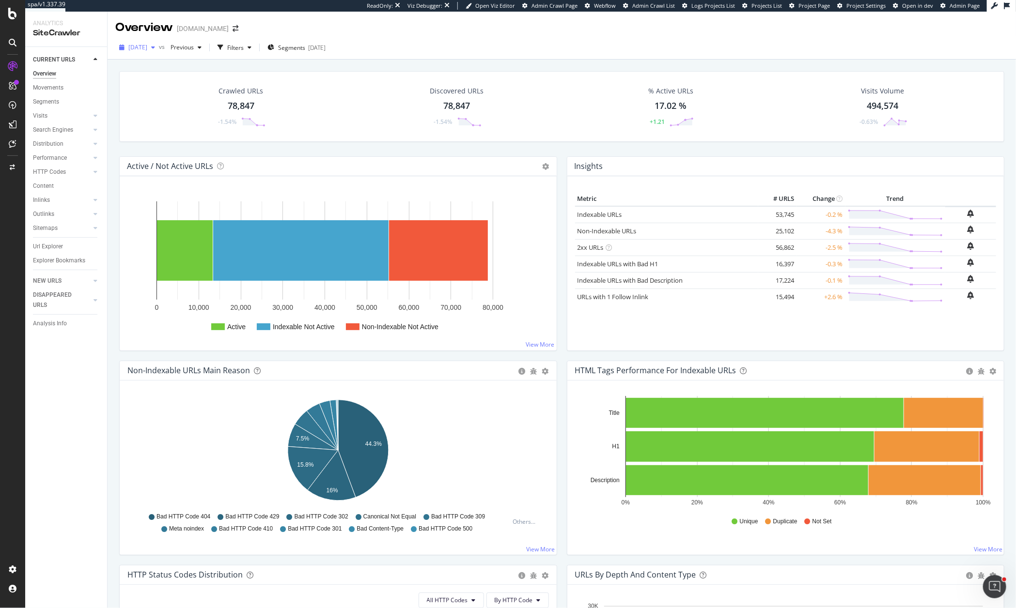  What do you see at coordinates (749, 522) in the screenshot?
I see `span: Unique` at bounding box center [749, 522].